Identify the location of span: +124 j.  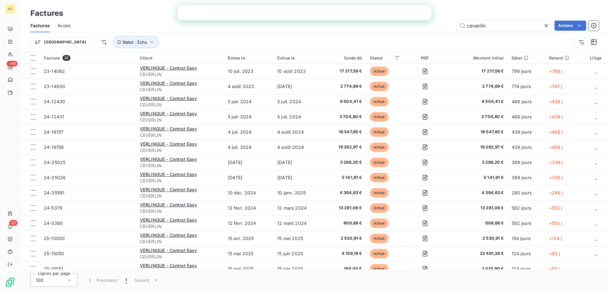
(555, 238).